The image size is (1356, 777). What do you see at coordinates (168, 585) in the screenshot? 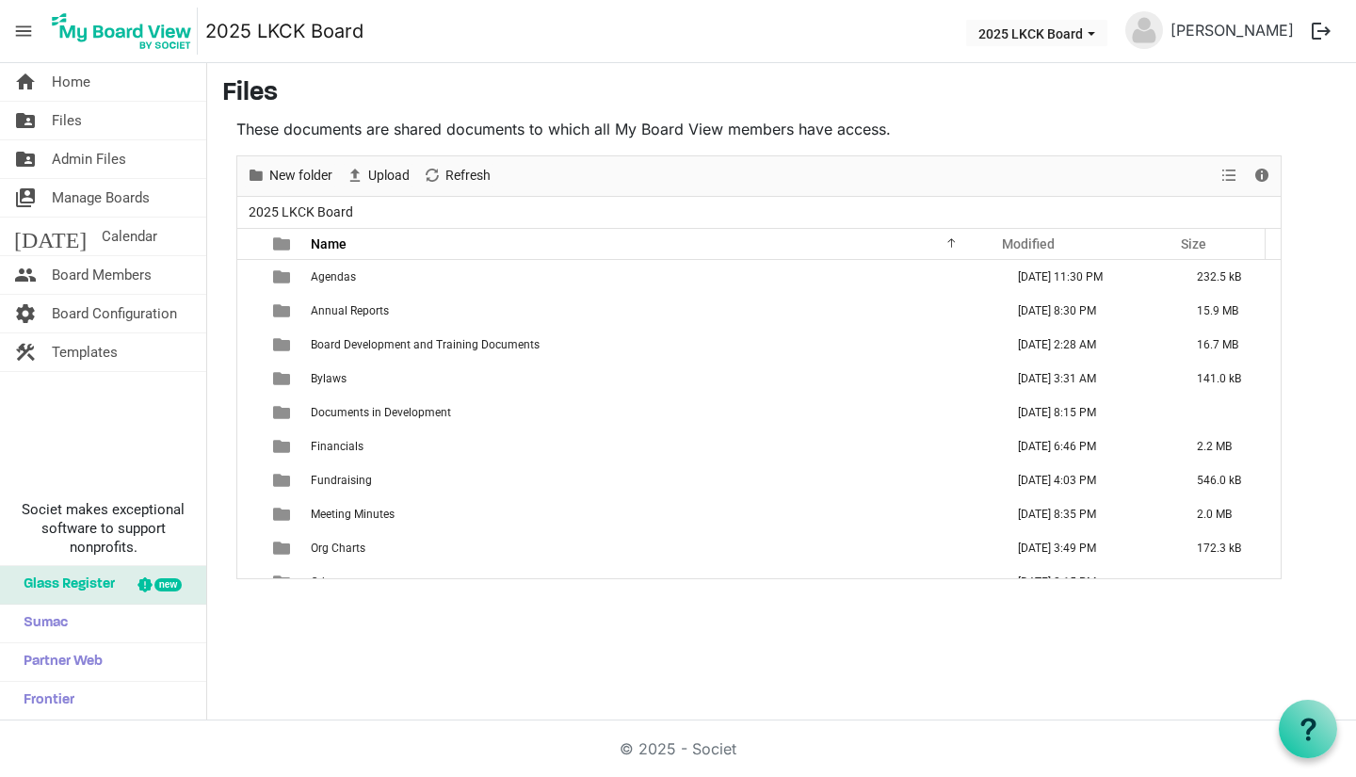
I see `div: new` at bounding box center [168, 585].